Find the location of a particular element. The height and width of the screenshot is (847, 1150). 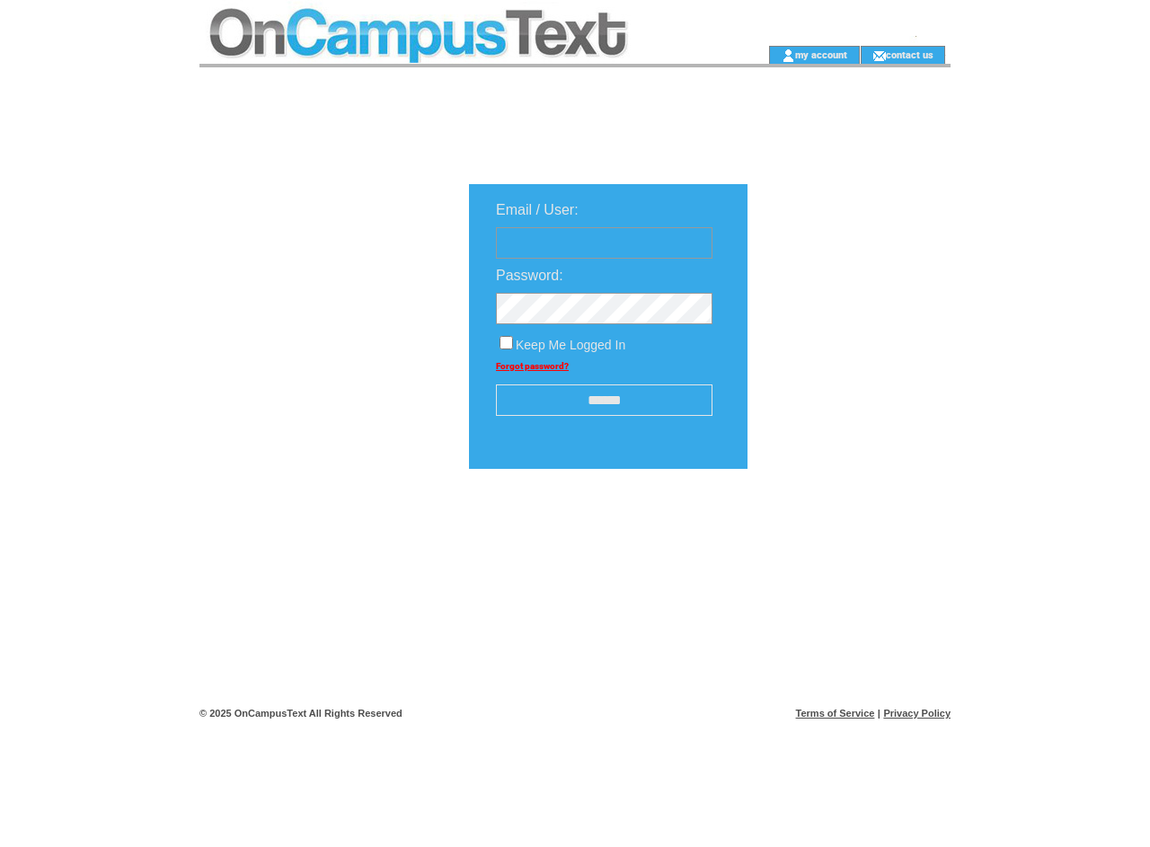

a: my account is located at coordinates (821, 54).